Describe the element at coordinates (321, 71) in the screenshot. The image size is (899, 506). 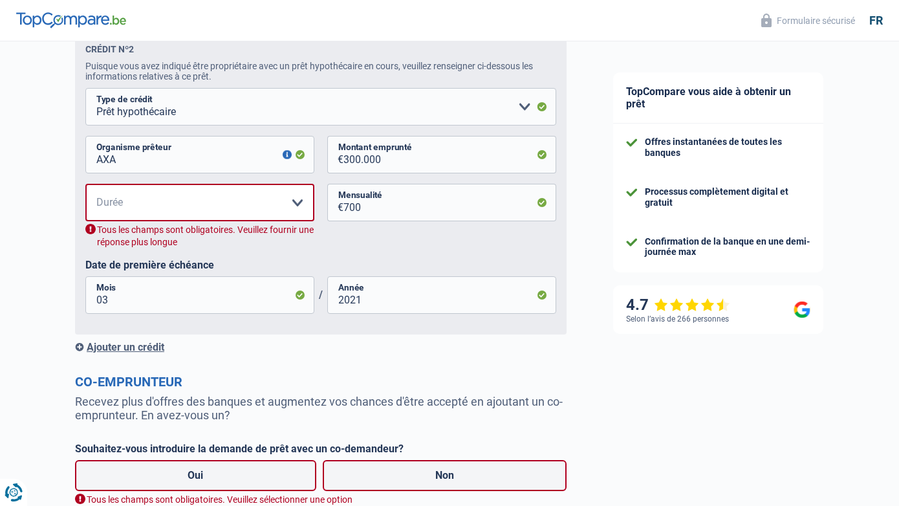
I see `div: Puisque vous avez indiqué être propriétaire avec un prêt hypothécaire en cours, veuillez renseign...` at that location.